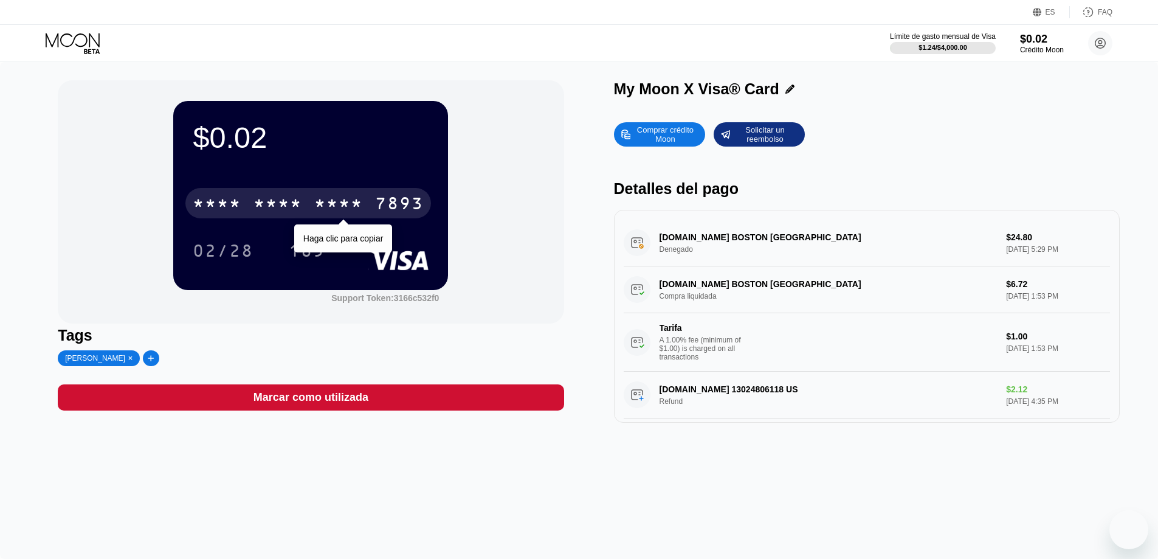 Image resolution: width=1158 pixels, height=559 pixels. What do you see at coordinates (705, 348) in the screenshot?
I see `div: A 1.00% fee (minimum of $1.00) is charged on all transactions` at bounding box center [705, 348].